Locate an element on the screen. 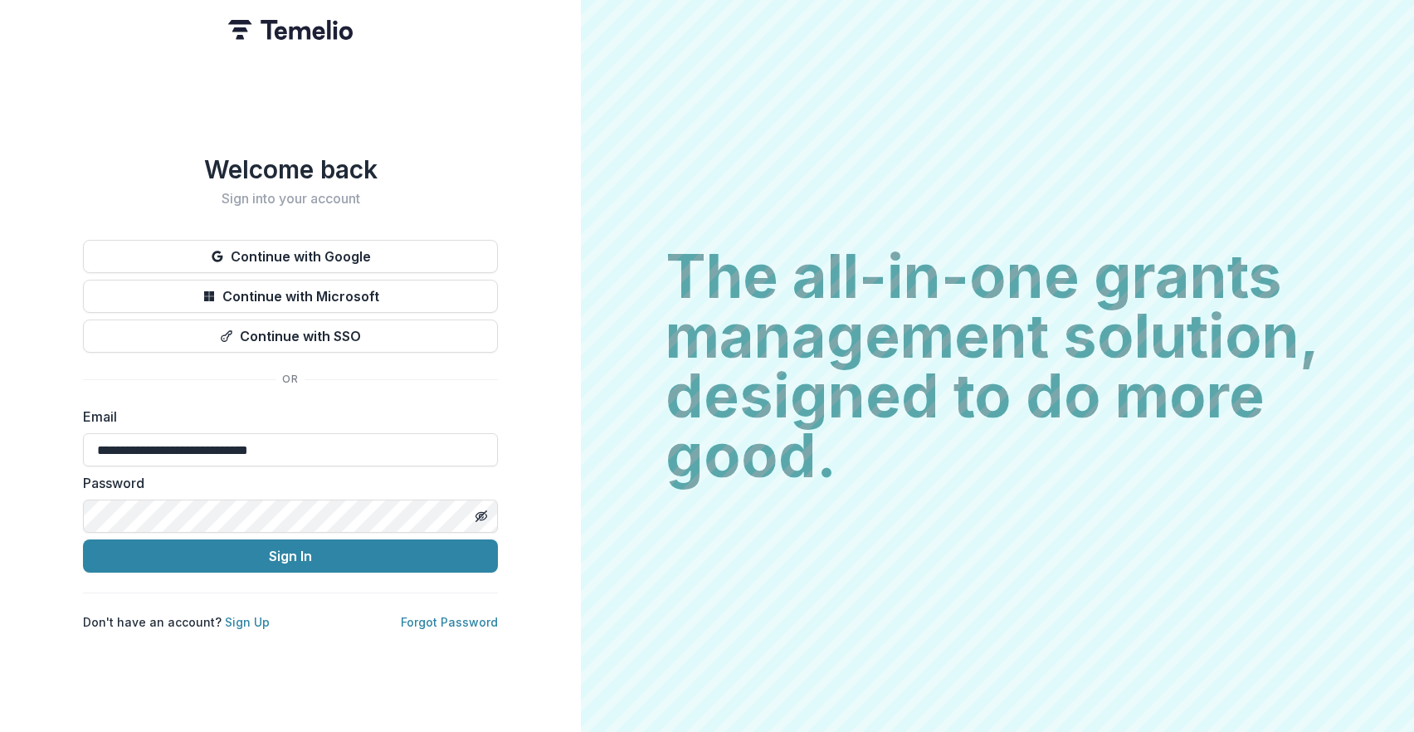 This screenshot has width=1414, height=732. button: Sign In is located at coordinates (290, 556).